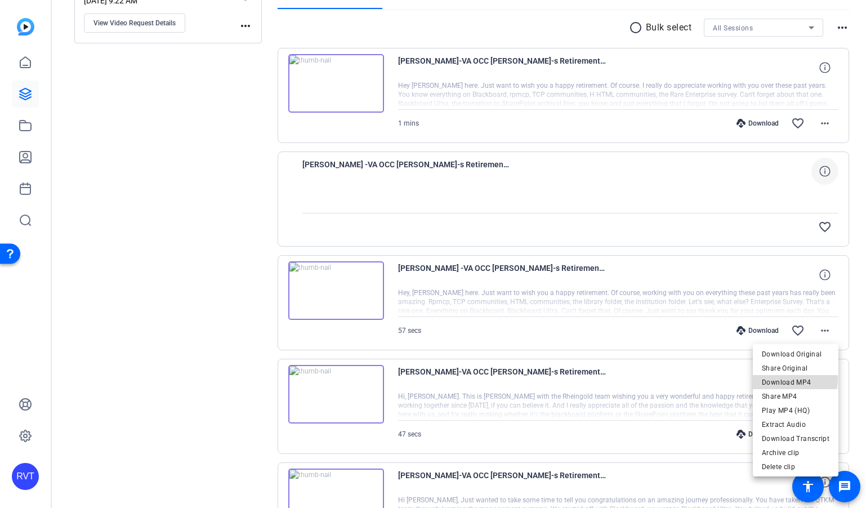 The width and height of the screenshot is (866, 508). What do you see at coordinates (796, 439) in the screenshot?
I see `span: Download Transcript` at bounding box center [796, 439].